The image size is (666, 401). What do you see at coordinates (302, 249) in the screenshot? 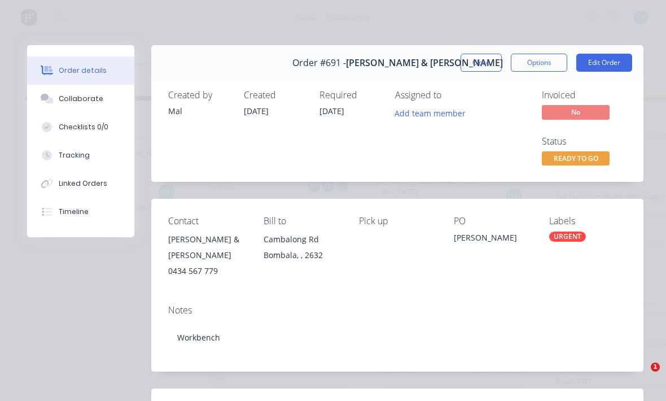
I see `div: Cambalong RdBombala, , 2632` at bounding box center [302, 249].